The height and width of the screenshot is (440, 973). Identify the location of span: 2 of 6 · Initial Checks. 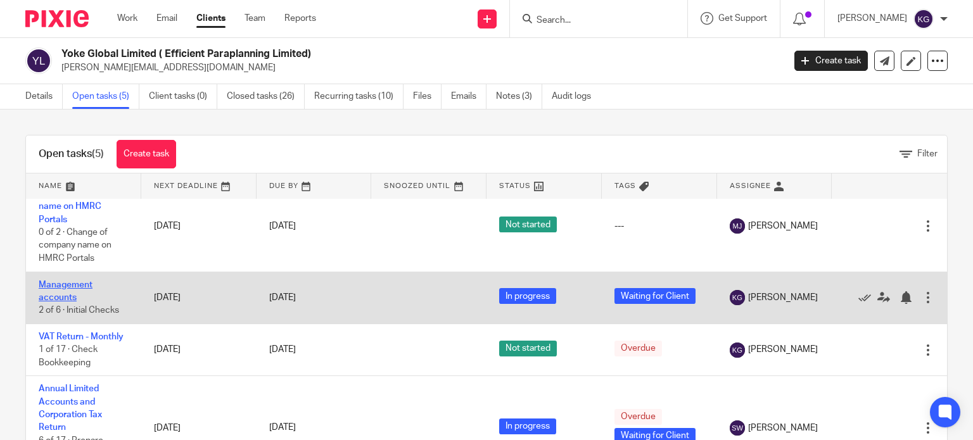
(79, 310).